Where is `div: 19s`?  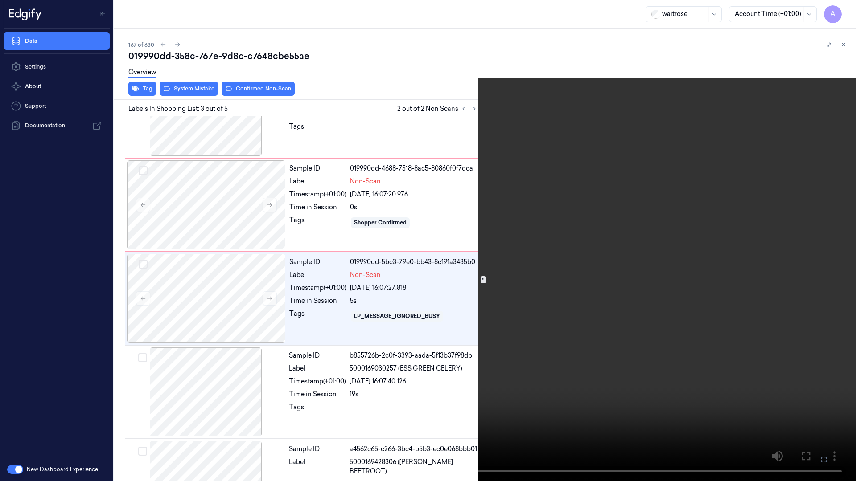
div: 19s is located at coordinates (414, 395).